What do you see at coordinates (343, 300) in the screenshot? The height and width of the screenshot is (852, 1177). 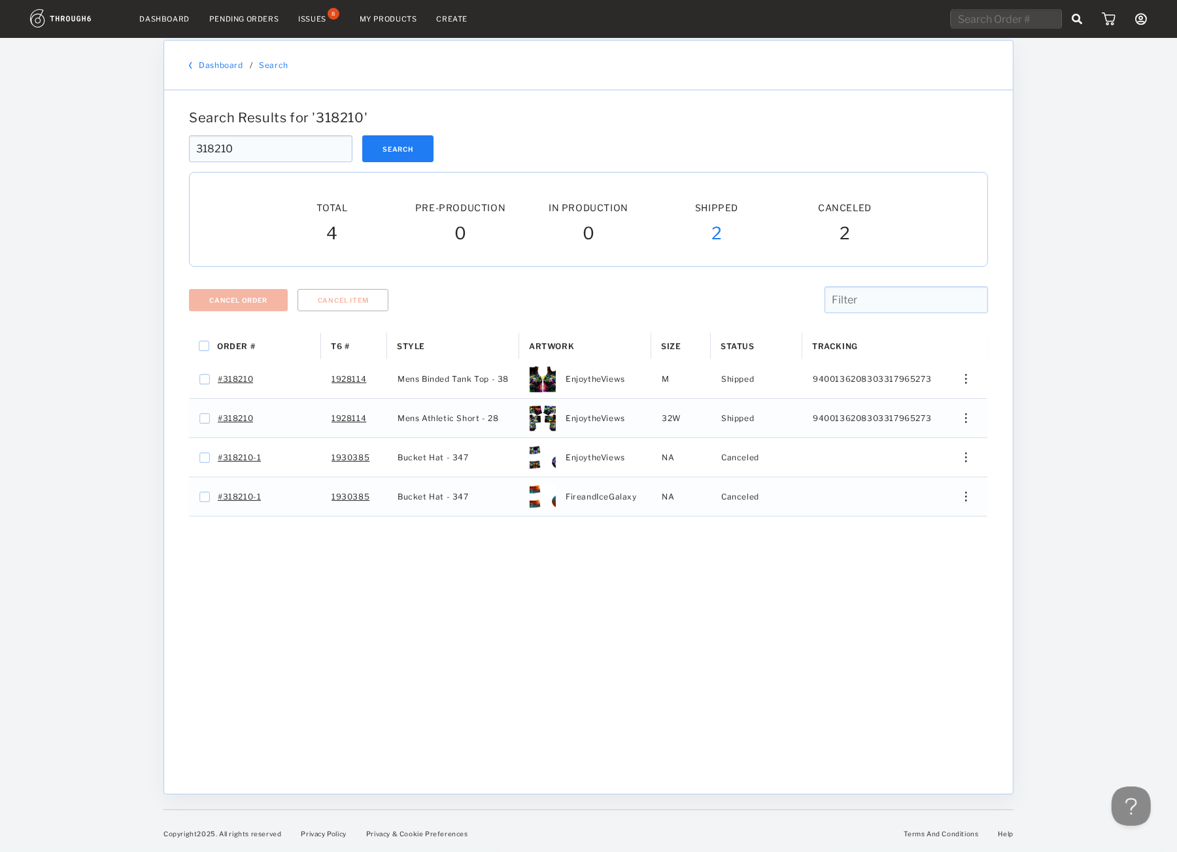 I see `button: Cancel Item` at bounding box center [343, 300].